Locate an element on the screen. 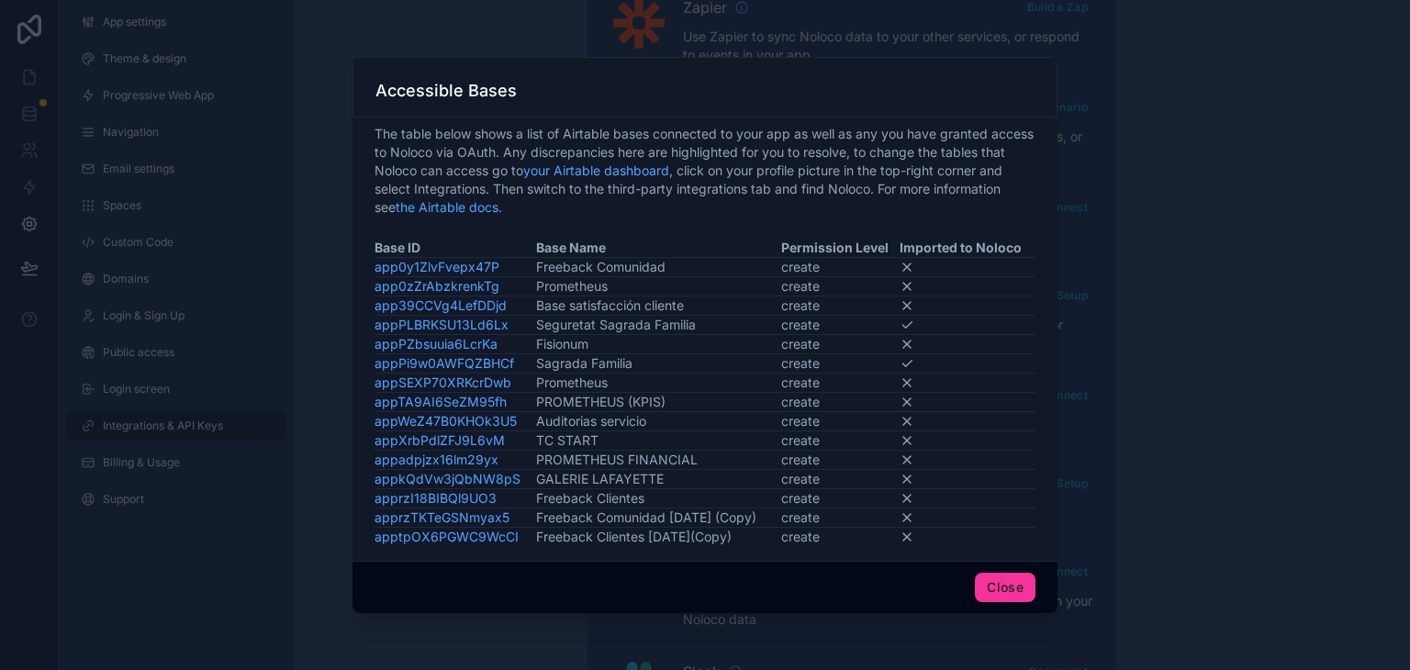 The image size is (1410, 670). a: appPi9w0AWFQZBHCf is located at coordinates (444, 363).